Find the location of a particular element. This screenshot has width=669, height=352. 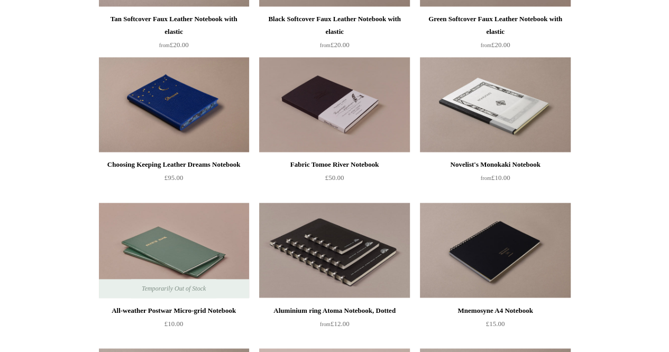

a: Aluminium ring Atoma Notebook, Dotted Aluminium ring Atoma Notebook, Dotted is located at coordinates (334, 250).